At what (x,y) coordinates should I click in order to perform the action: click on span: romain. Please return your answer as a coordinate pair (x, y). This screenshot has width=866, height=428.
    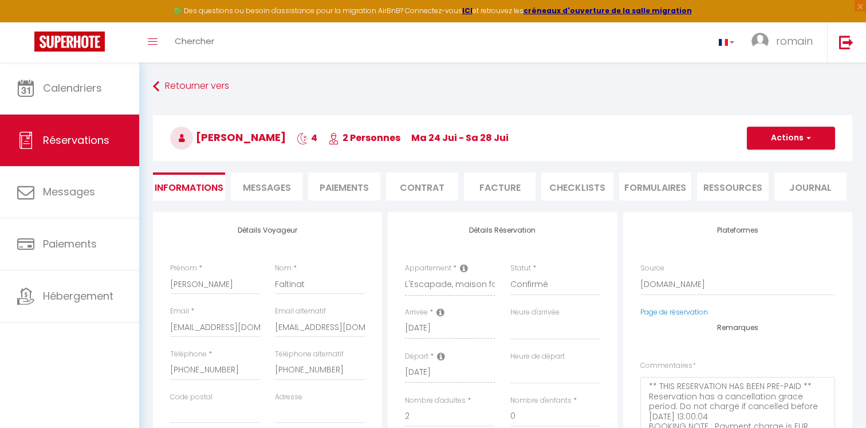
    Looking at the image, I should click on (795, 41).